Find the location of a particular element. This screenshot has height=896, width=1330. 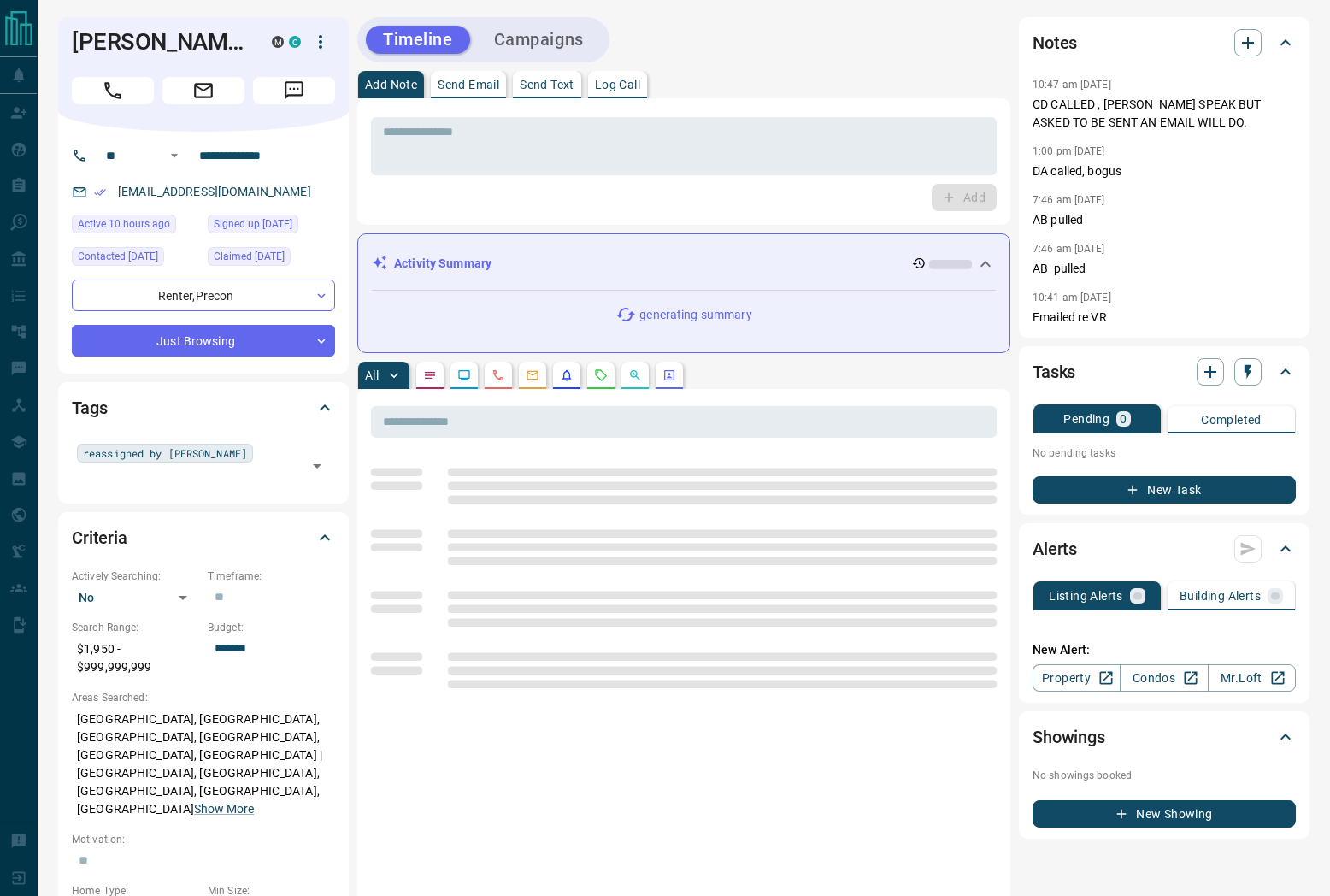

p: Listing Alerts is located at coordinates (1086, 596).